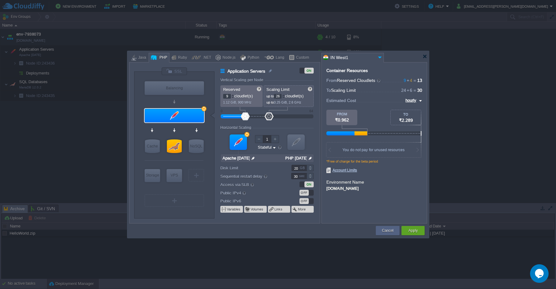 The height and width of the screenshot is (289, 556). What do you see at coordinates (174, 88) in the screenshot?
I see `div: Load Balancer` at bounding box center [174, 88].